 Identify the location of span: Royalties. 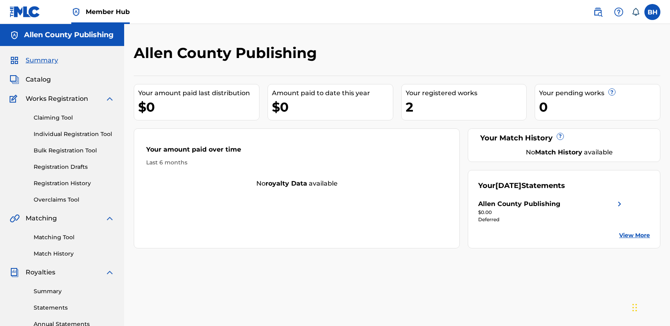
(40, 273).